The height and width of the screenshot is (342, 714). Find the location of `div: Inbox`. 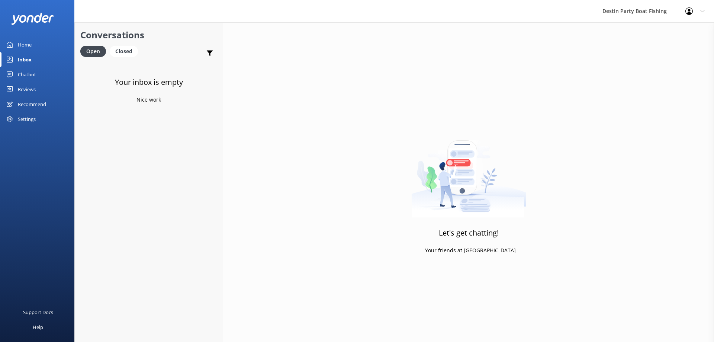

div: Inbox is located at coordinates (25, 59).